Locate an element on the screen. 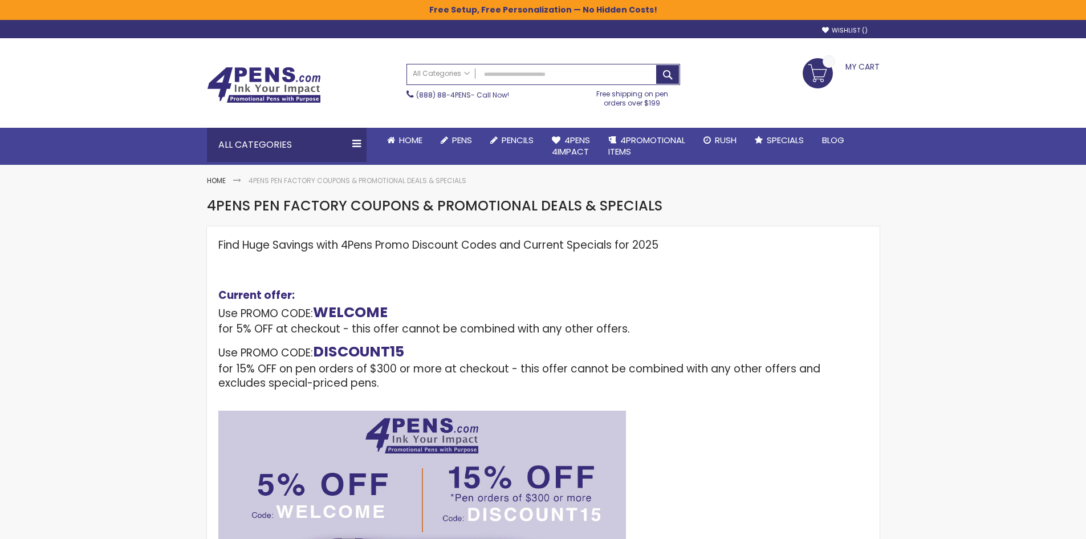 Image resolution: width=1086 pixels, height=539 pixels. img: 4Pens Custom Pens and Promotional Products is located at coordinates (264, 85).